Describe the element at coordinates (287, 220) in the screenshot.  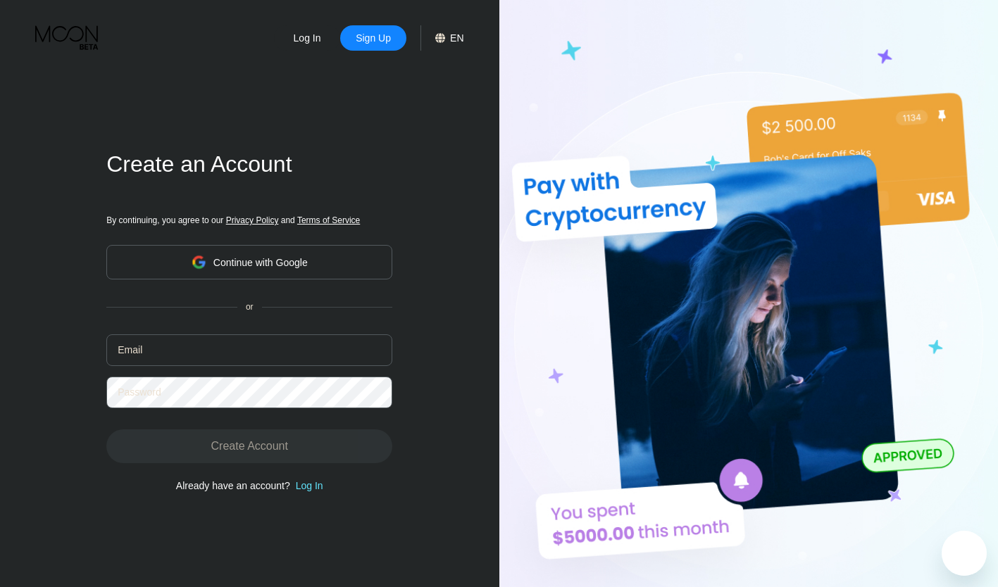
I see `span: and` at that location.